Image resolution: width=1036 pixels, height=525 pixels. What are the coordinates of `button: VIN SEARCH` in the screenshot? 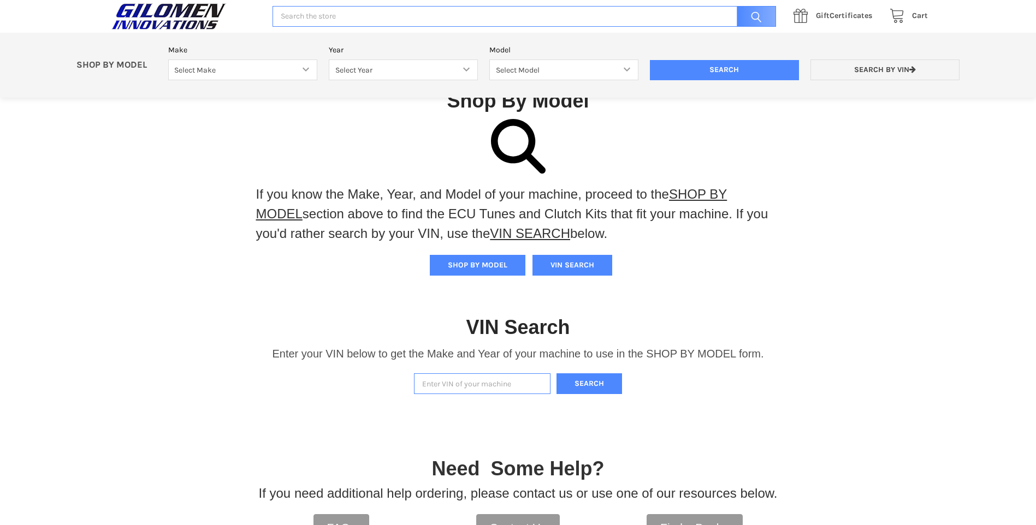 It's located at (572, 265).